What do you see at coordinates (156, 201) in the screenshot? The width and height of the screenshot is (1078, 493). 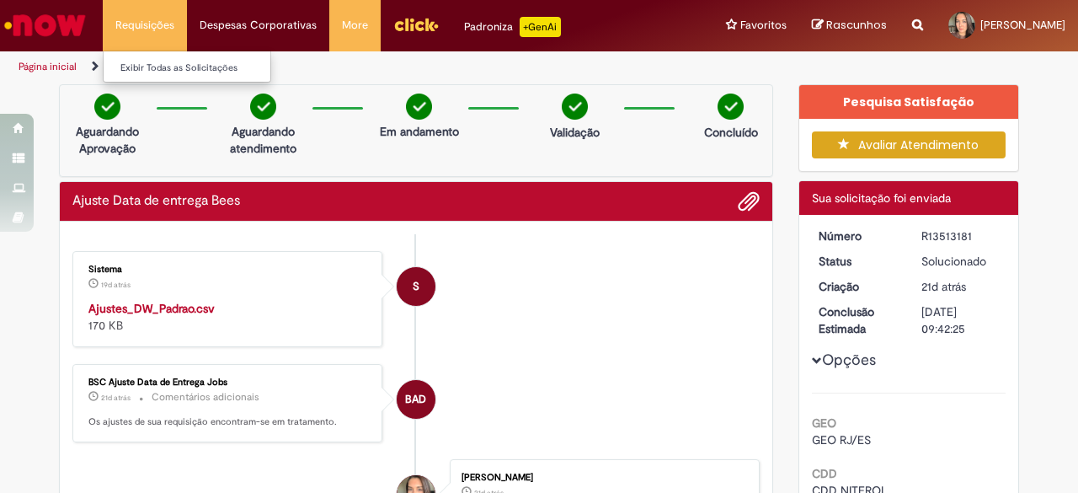 I see `h2: Ajuste Data de entrega Bees Histórico de tíquete` at bounding box center [156, 201].